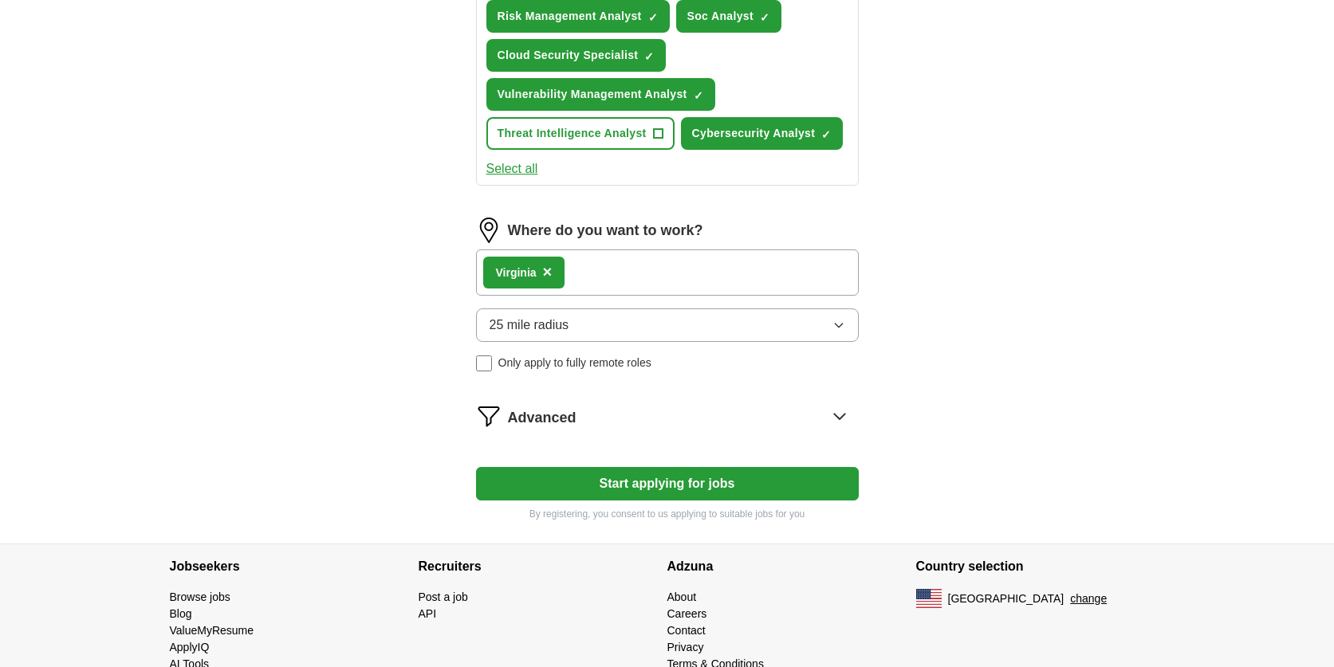  Describe the element at coordinates (605, 230) in the screenshot. I see `label: Where do you want to work?` at that location.